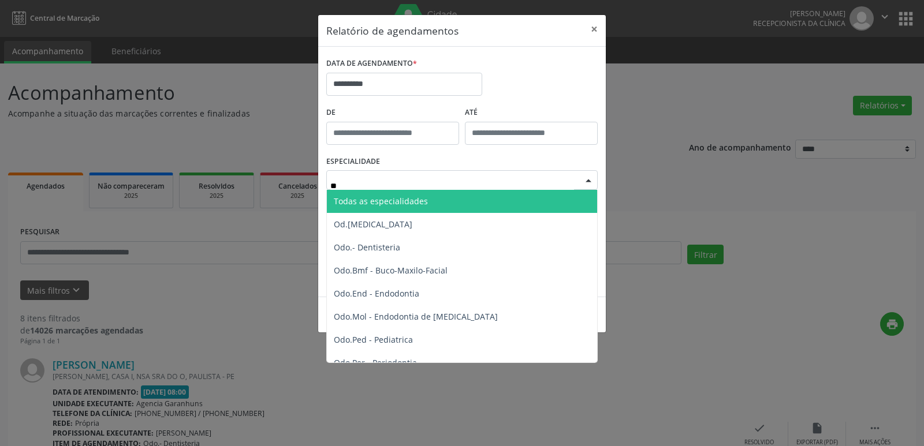  I want to click on label: DATA DE AGENDAMENTO, so click(371, 63).